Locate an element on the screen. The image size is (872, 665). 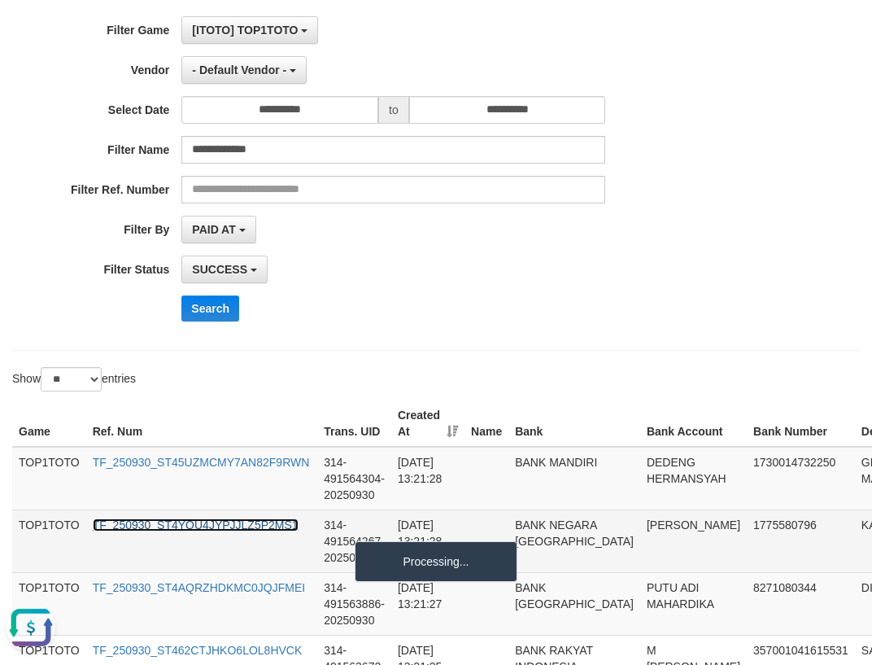
th: Bank Number is located at coordinates (800, 423).